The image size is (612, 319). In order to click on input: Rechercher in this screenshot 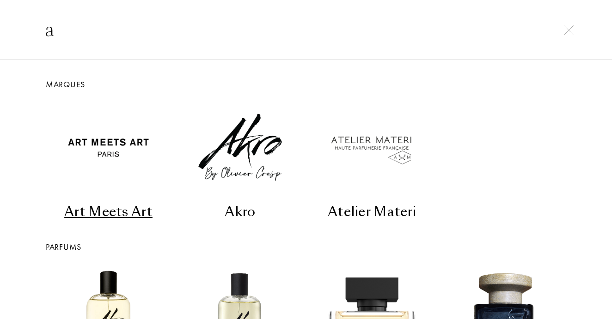, I will do `click(306, 30)`.